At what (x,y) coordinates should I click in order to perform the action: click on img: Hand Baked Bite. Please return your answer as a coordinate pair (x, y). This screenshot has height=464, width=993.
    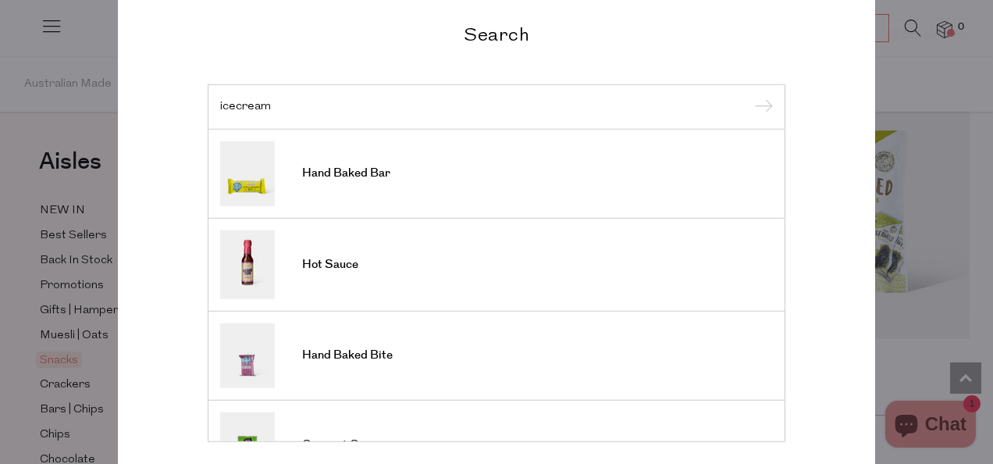
    Looking at the image, I should click on (248, 355).